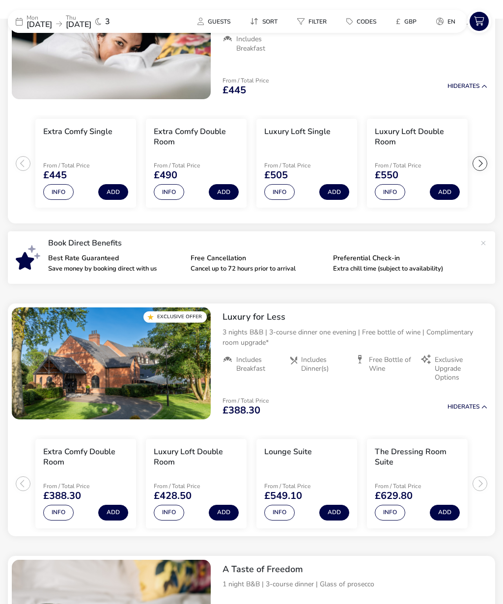 Image resolution: width=503 pixels, height=604 pixels. Describe the element at coordinates (175, 317) in the screenshot. I see `div: Exclusive Offer` at that location.